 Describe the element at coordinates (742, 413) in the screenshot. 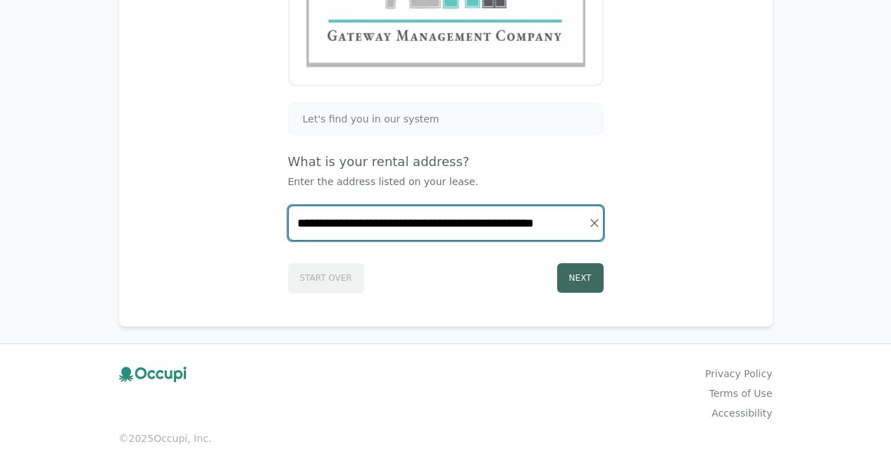

I see `a: Accessibility` at that location.